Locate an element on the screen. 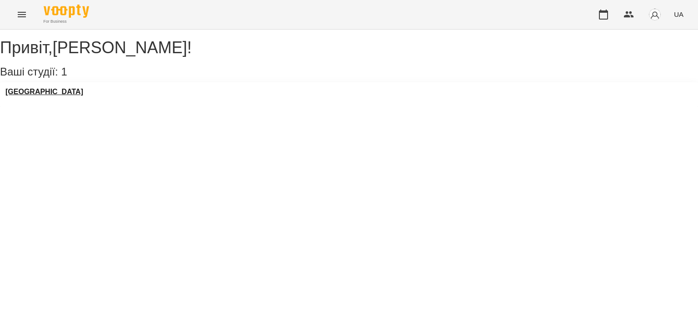 Image resolution: width=698 pixels, height=332 pixels. span: For Business is located at coordinates (66, 21).